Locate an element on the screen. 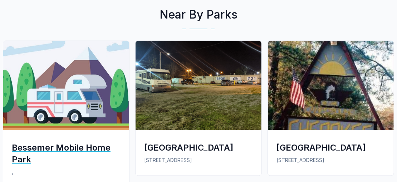 This screenshot has height=182, width=397. img: Cherokee Campground & RV Park is located at coordinates (331, 86).